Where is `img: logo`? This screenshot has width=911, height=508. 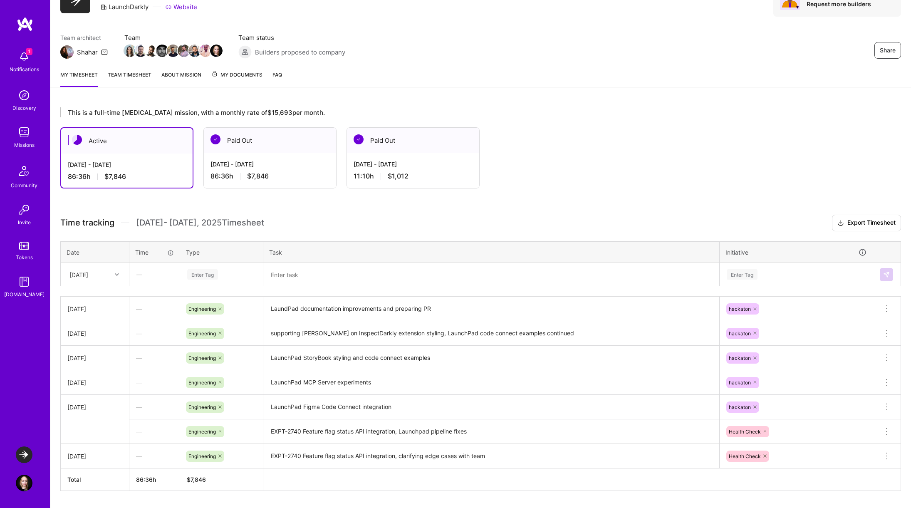 img: logo is located at coordinates (25, 24).